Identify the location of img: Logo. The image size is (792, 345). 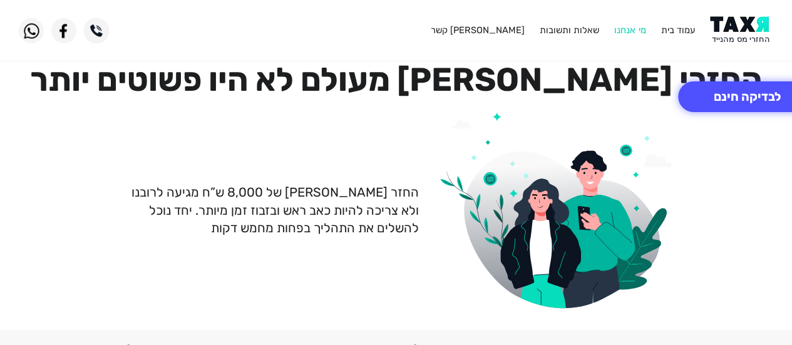
(742, 30).